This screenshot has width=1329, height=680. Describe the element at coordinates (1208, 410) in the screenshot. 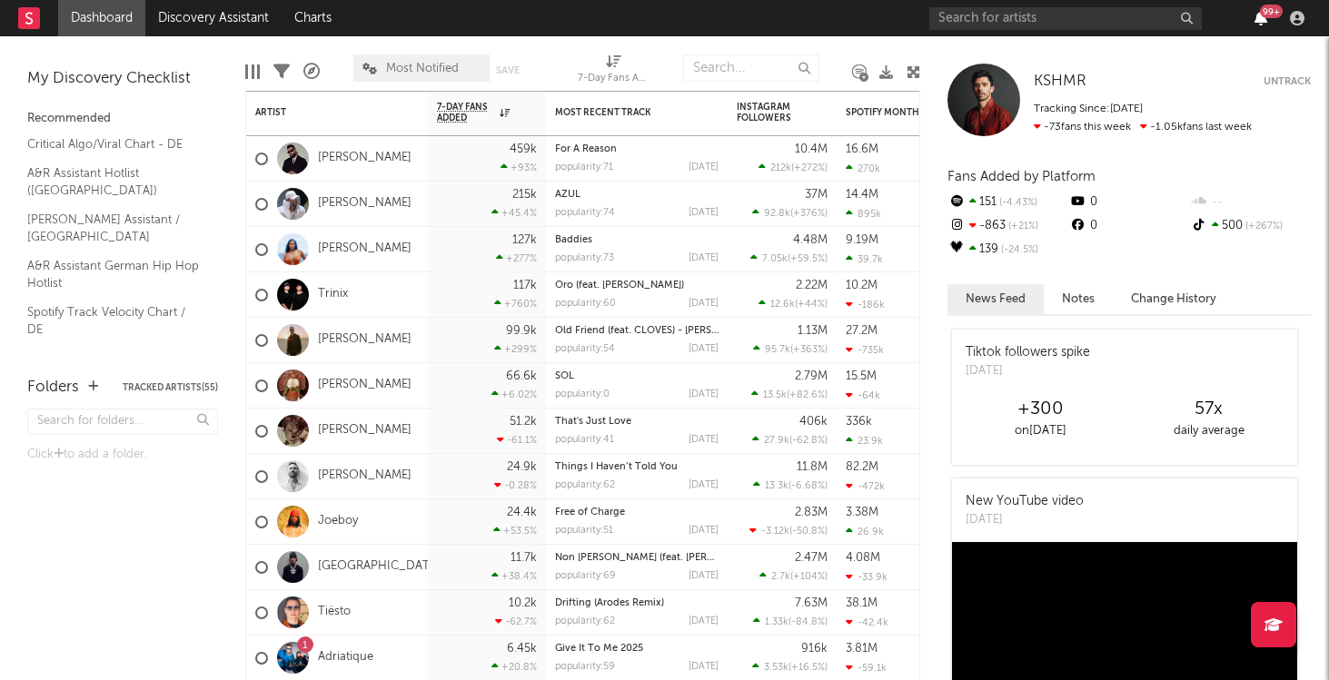

I see `div: 57 x` at that location.